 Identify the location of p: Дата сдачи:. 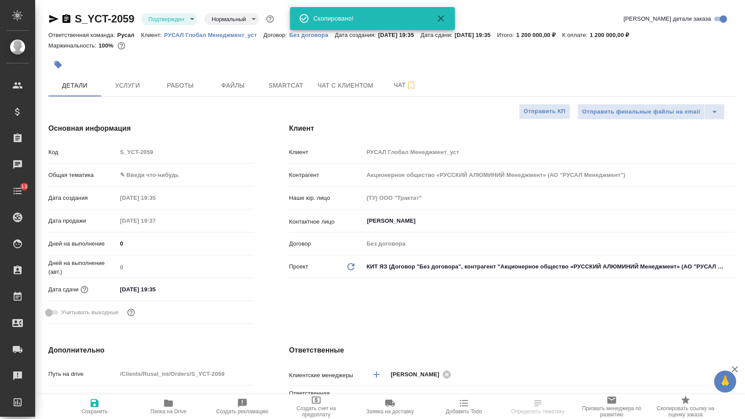
(437, 35).